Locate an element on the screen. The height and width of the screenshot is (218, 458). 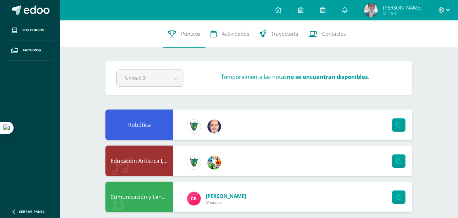
a: Unidad 3 is located at coordinates (150, 78).